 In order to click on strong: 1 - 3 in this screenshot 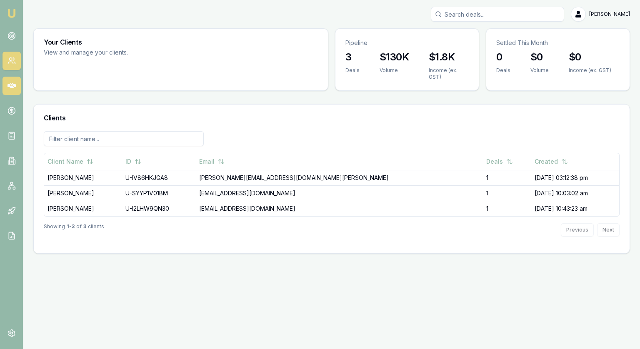, I will do `click(70, 230)`.